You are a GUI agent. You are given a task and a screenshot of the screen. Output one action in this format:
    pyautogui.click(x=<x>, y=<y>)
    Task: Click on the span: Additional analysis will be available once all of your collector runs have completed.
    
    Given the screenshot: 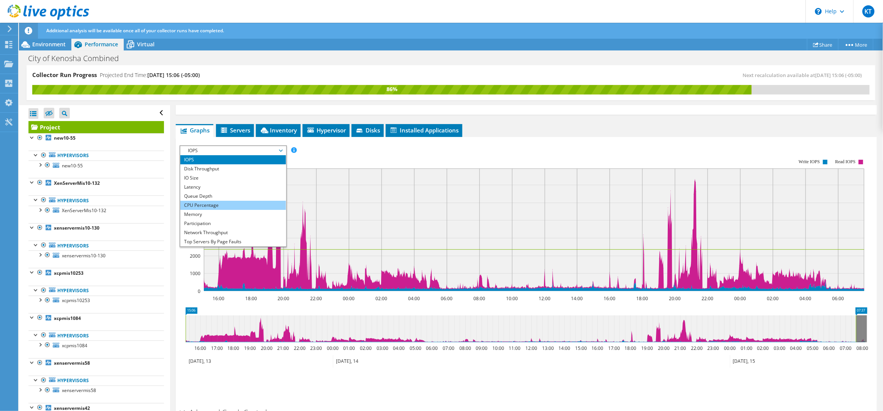 What is the action you would take?
    pyautogui.click(x=135, y=30)
    